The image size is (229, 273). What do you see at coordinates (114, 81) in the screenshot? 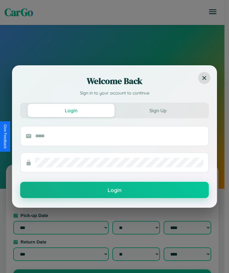
I see `h2: Welcome Back` at bounding box center [114, 81].